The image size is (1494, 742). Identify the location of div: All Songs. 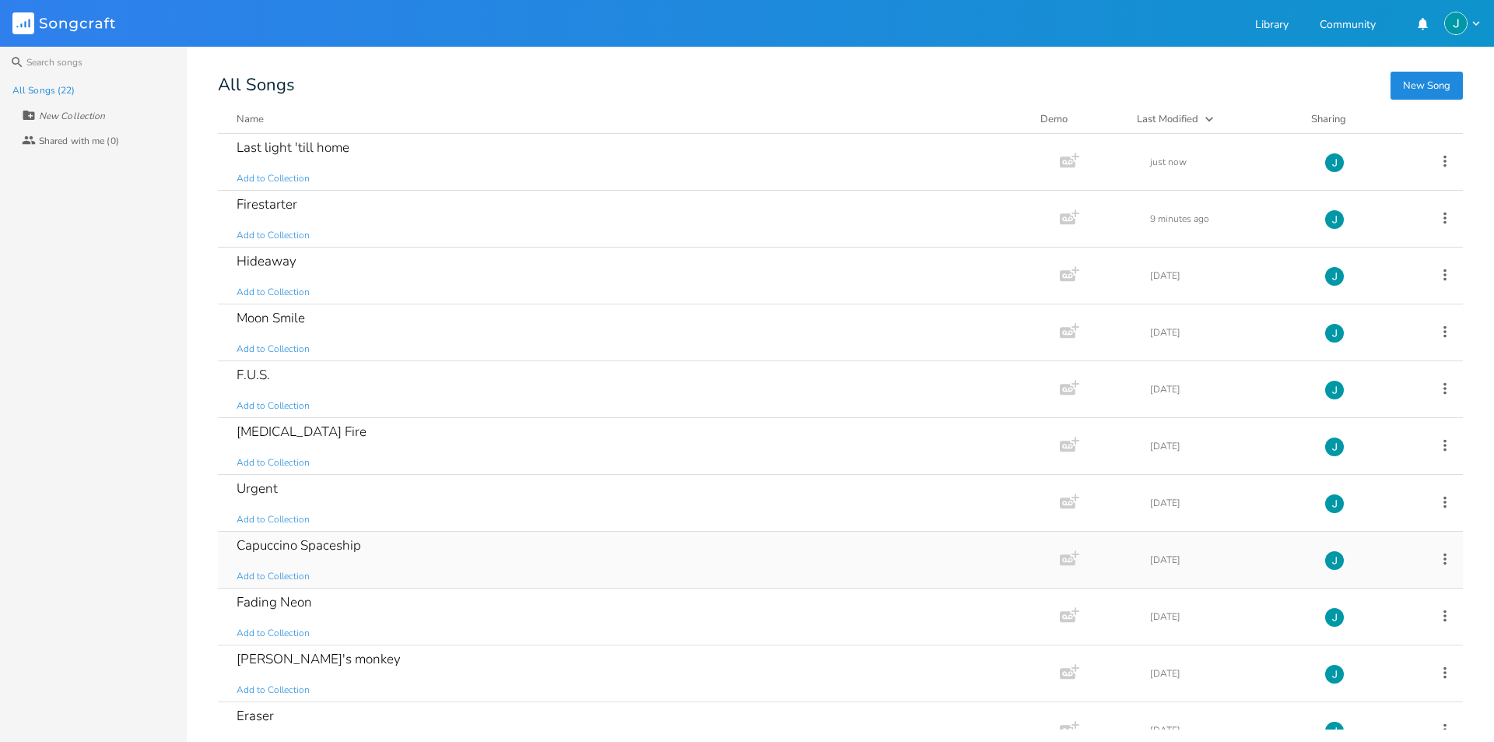
(841, 85).